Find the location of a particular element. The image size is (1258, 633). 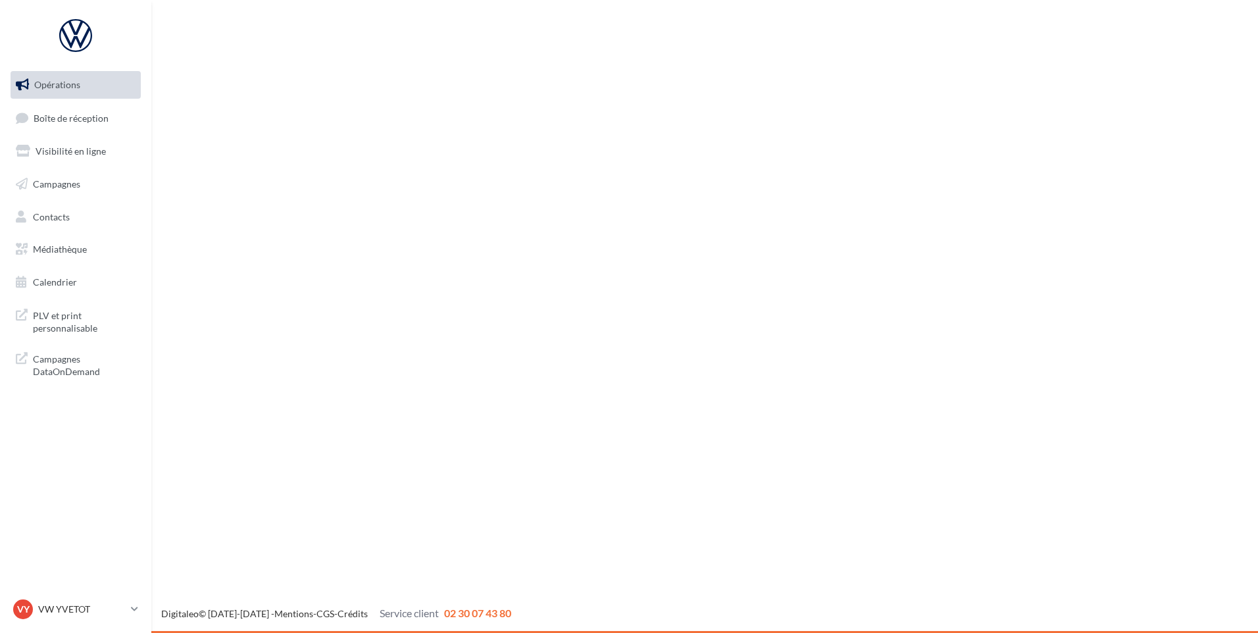

a: Boîte de réception is located at coordinates (76, 118).